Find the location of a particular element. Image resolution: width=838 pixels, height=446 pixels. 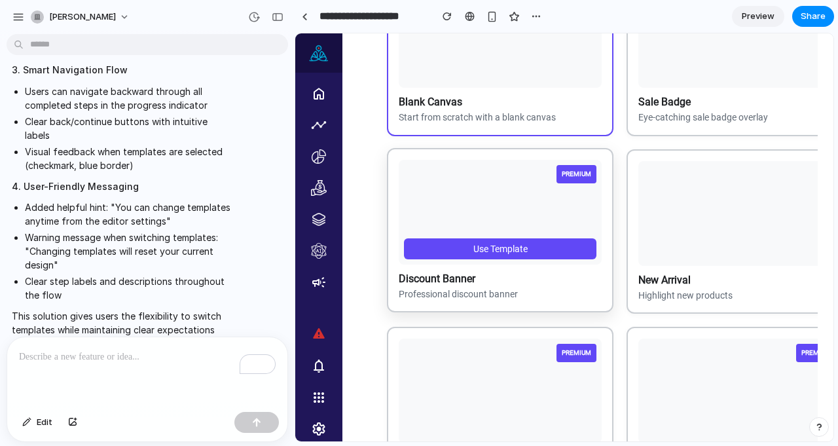

a: Preview is located at coordinates (759, 16).